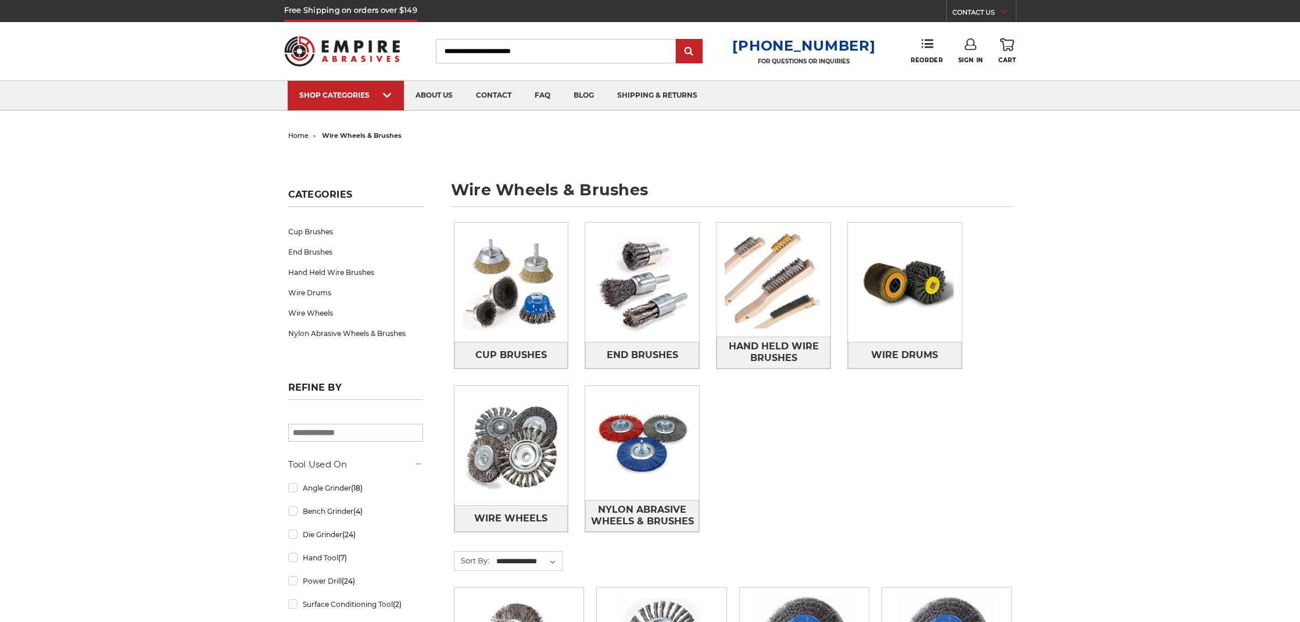  Describe the element at coordinates (511, 355) in the screenshot. I see `span: Cup Brushes` at that location.